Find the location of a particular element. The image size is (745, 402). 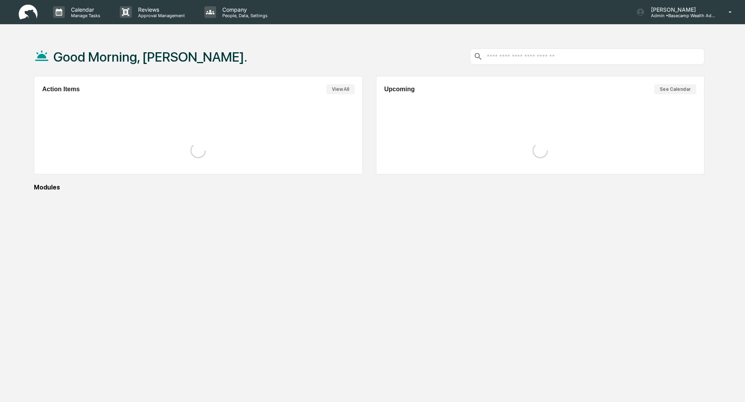

h2: Upcoming is located at coordinates (400, 89).